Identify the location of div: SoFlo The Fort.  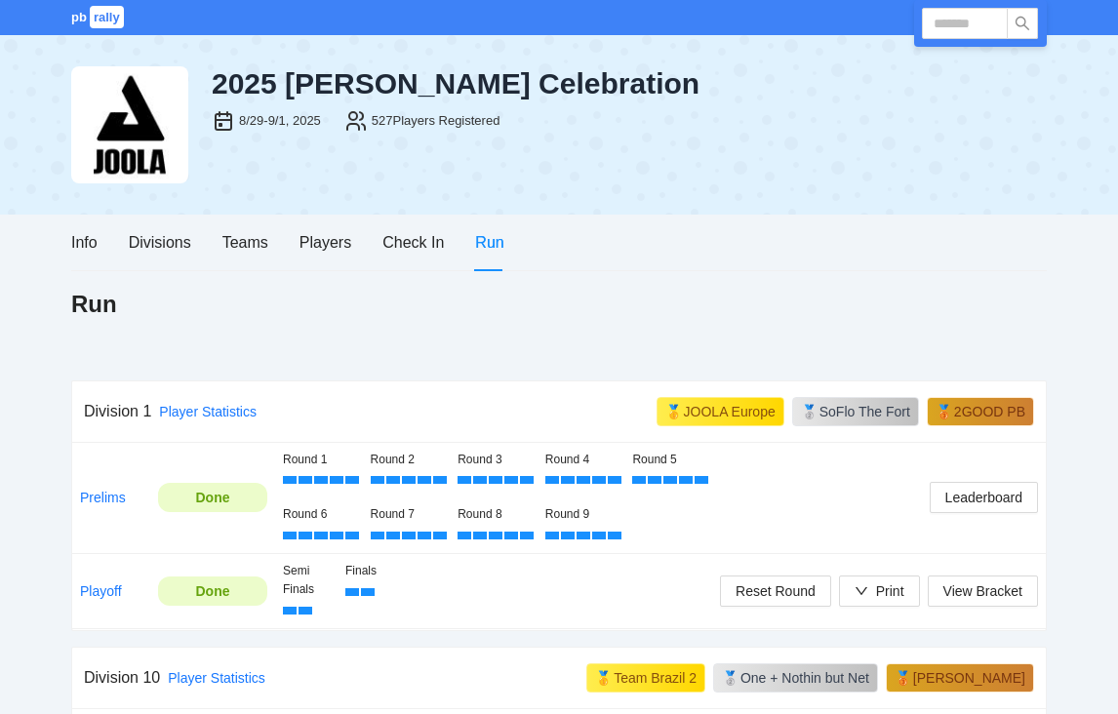
(864, 412).